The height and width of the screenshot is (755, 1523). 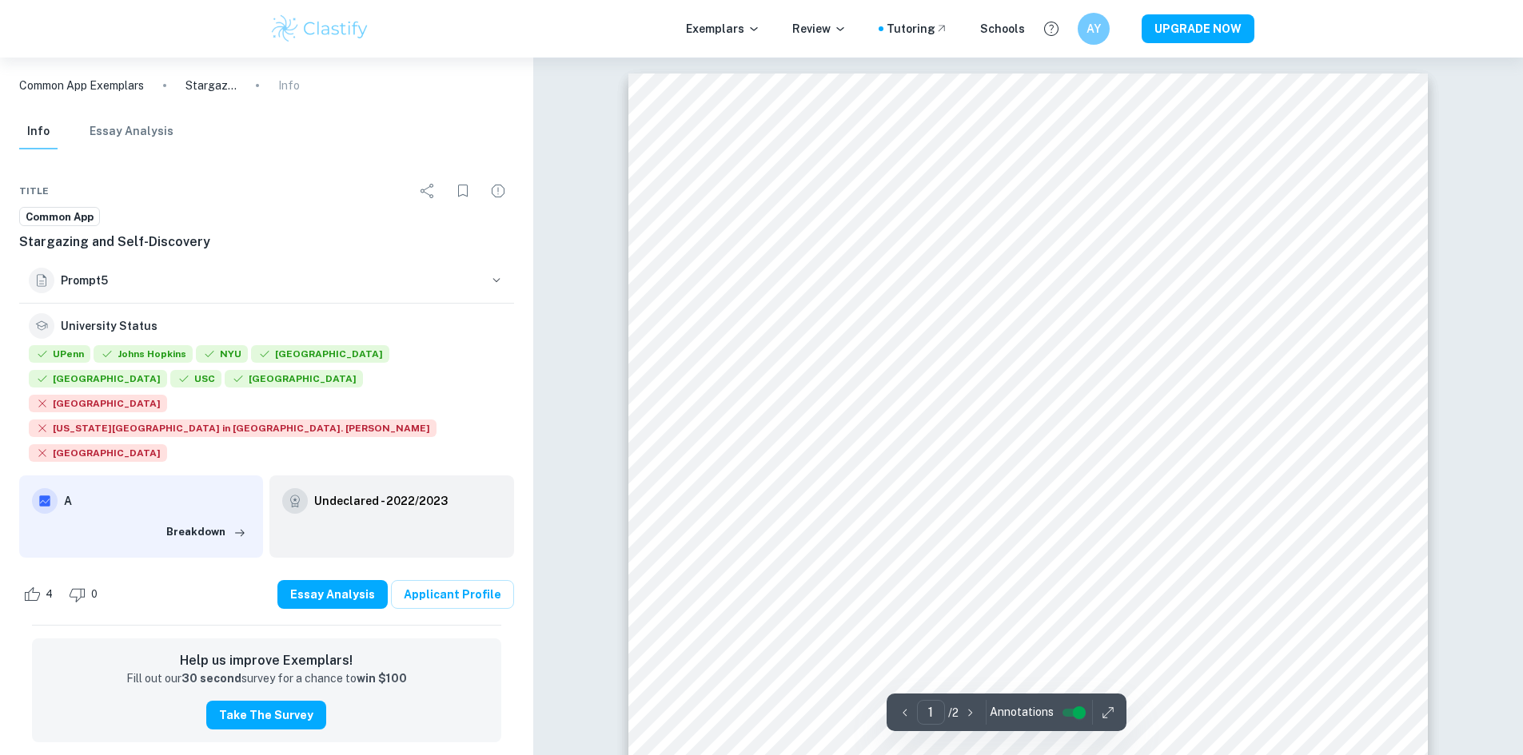 What do you see at coordinates (266, 680) in the screenshot?
I see `p: Fill out our survey for a chance to` at bounding box center [266, 680].